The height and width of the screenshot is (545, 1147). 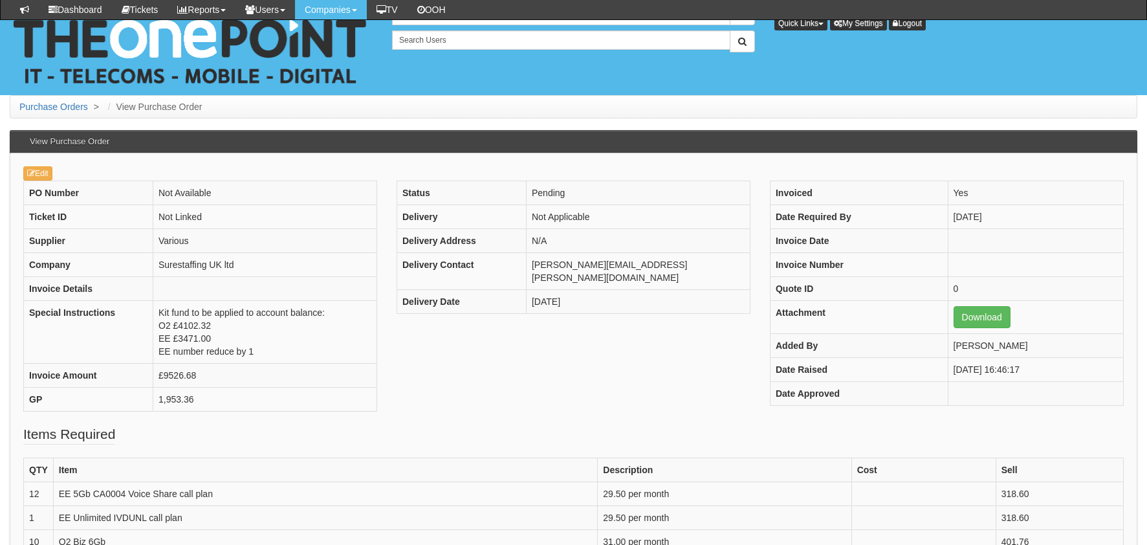 I want to click on th: Ticket ID, so click(x=89, y=217).